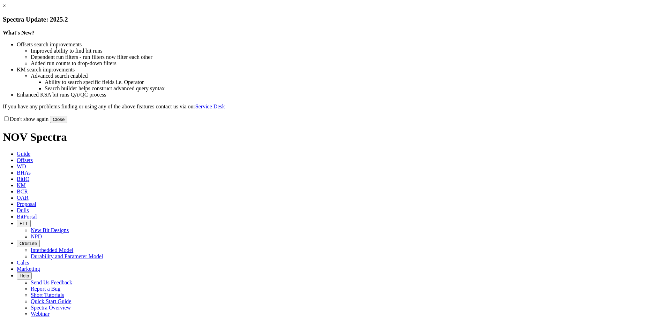 The width and height of the screenshot is (667, 322). I want to click on span: BCR, so click(22, 191).